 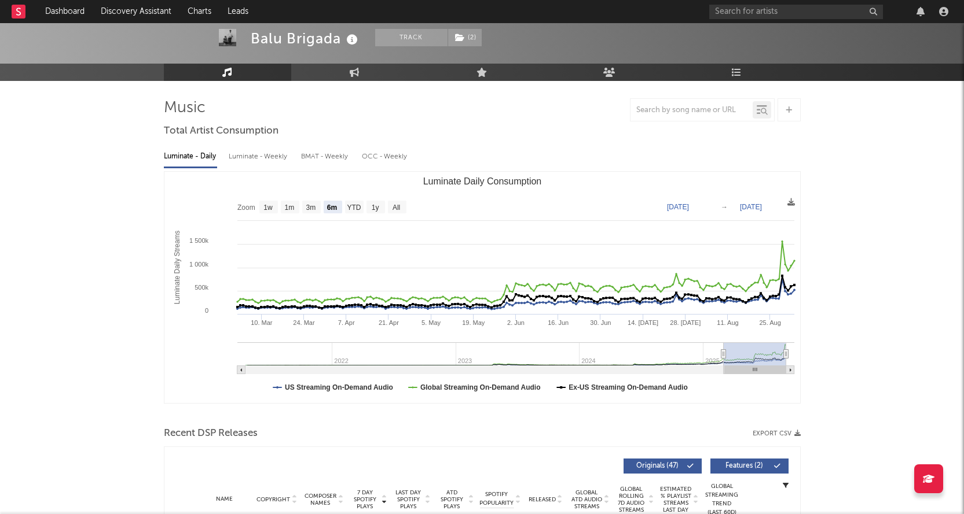 What do you see at coordinates (465, 38) in the screenshot?
I see `button: (2)` at bounding box center [465, 38].